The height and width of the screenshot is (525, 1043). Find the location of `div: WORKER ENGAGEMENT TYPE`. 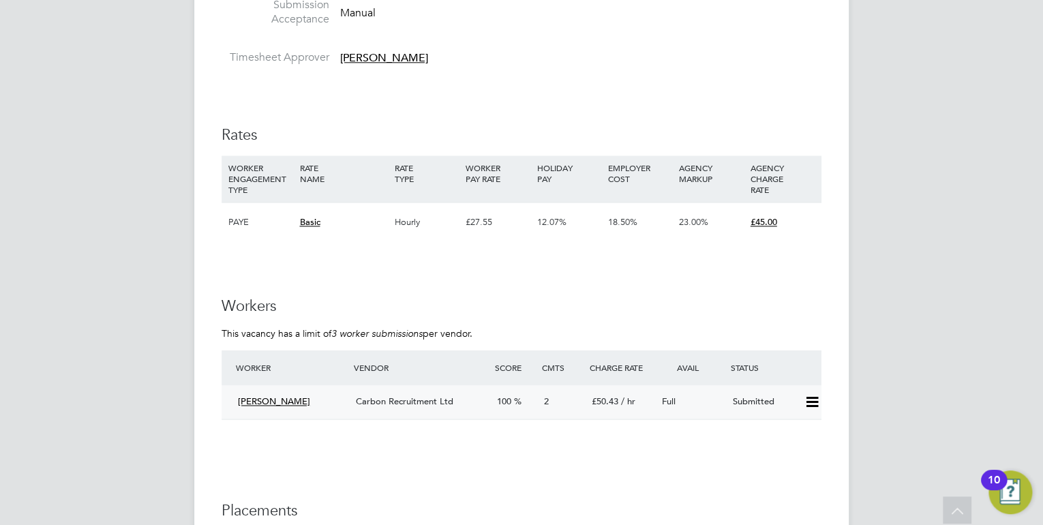

div: WORKER ENGAGEMENT TYPE is located at coordinates (260, 179).